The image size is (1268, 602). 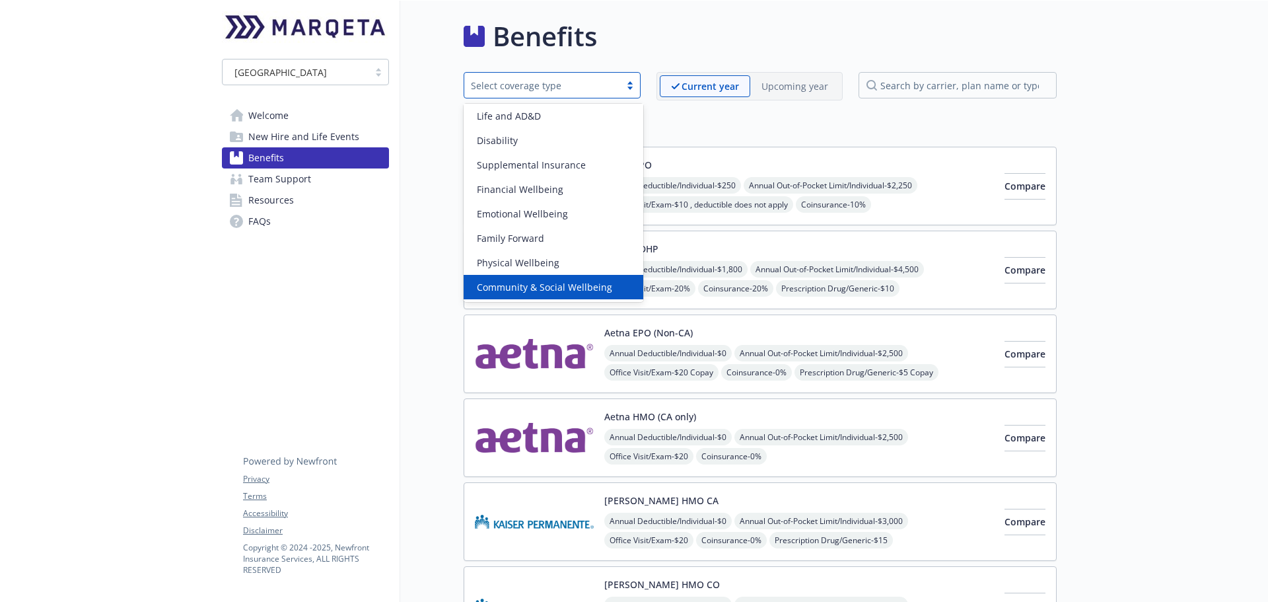 I want to click on input: search by carrier, plan name or type, so click(x=958, y=85).